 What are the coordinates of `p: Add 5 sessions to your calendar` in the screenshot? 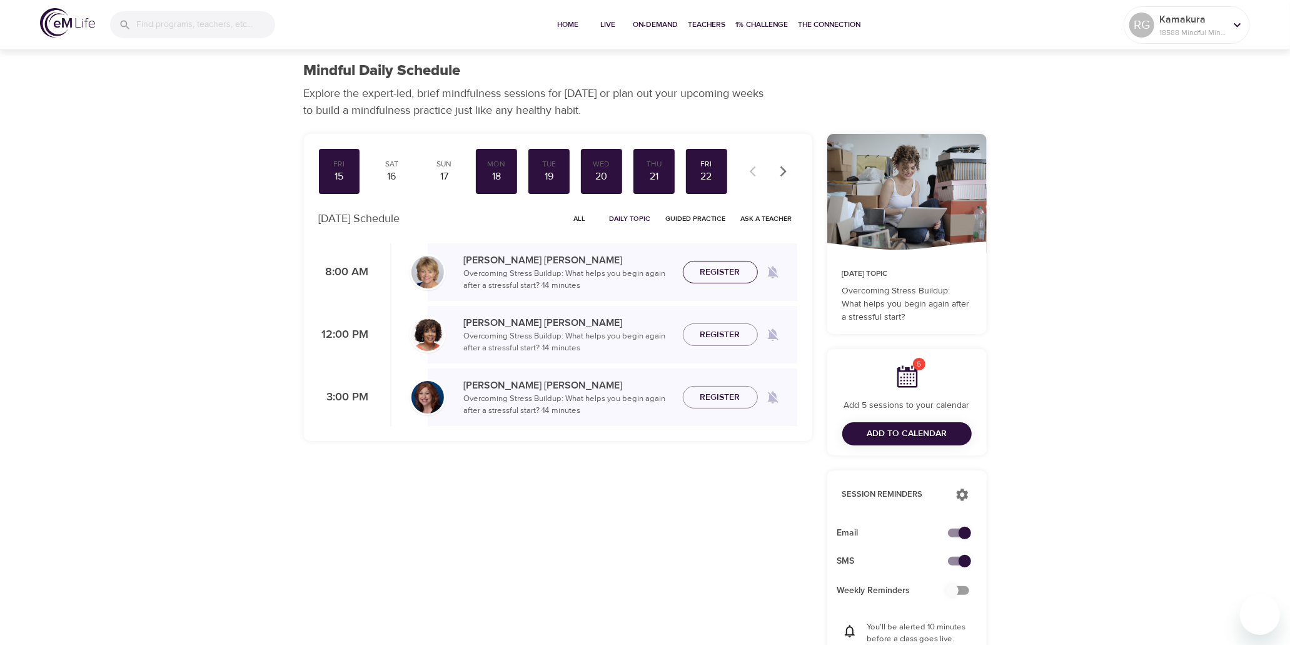 It's located at (907, 405).